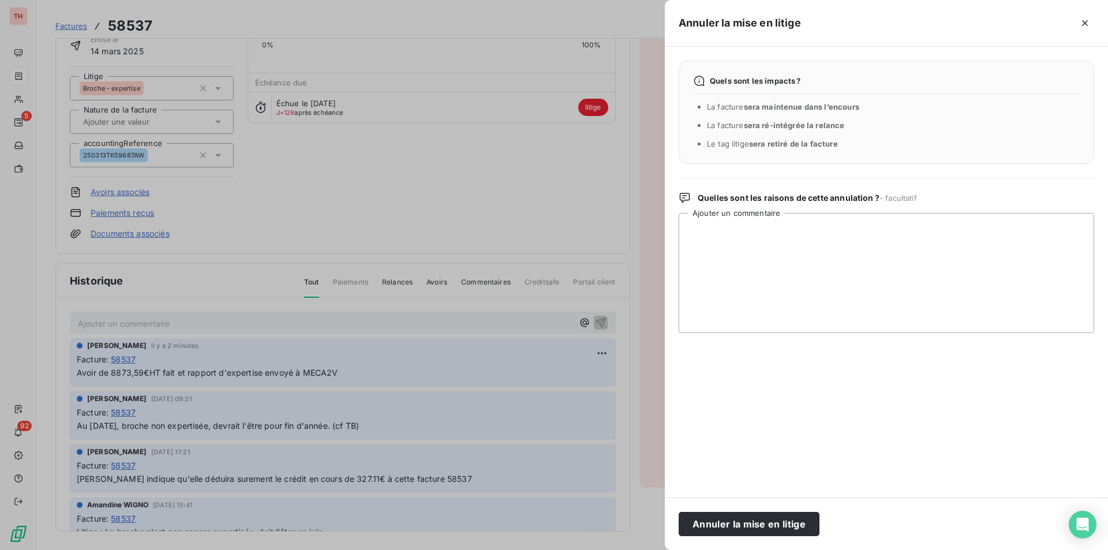  Describe the element at coordinates (740, 23) in the screenshot. I see `h5: Annuler la mise en litige` at that location.